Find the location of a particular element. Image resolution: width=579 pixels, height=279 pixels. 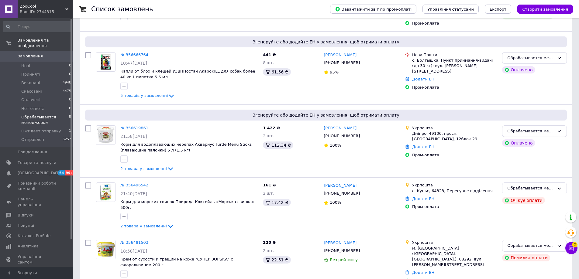

span: 100% is located at coordinates (335, 202).